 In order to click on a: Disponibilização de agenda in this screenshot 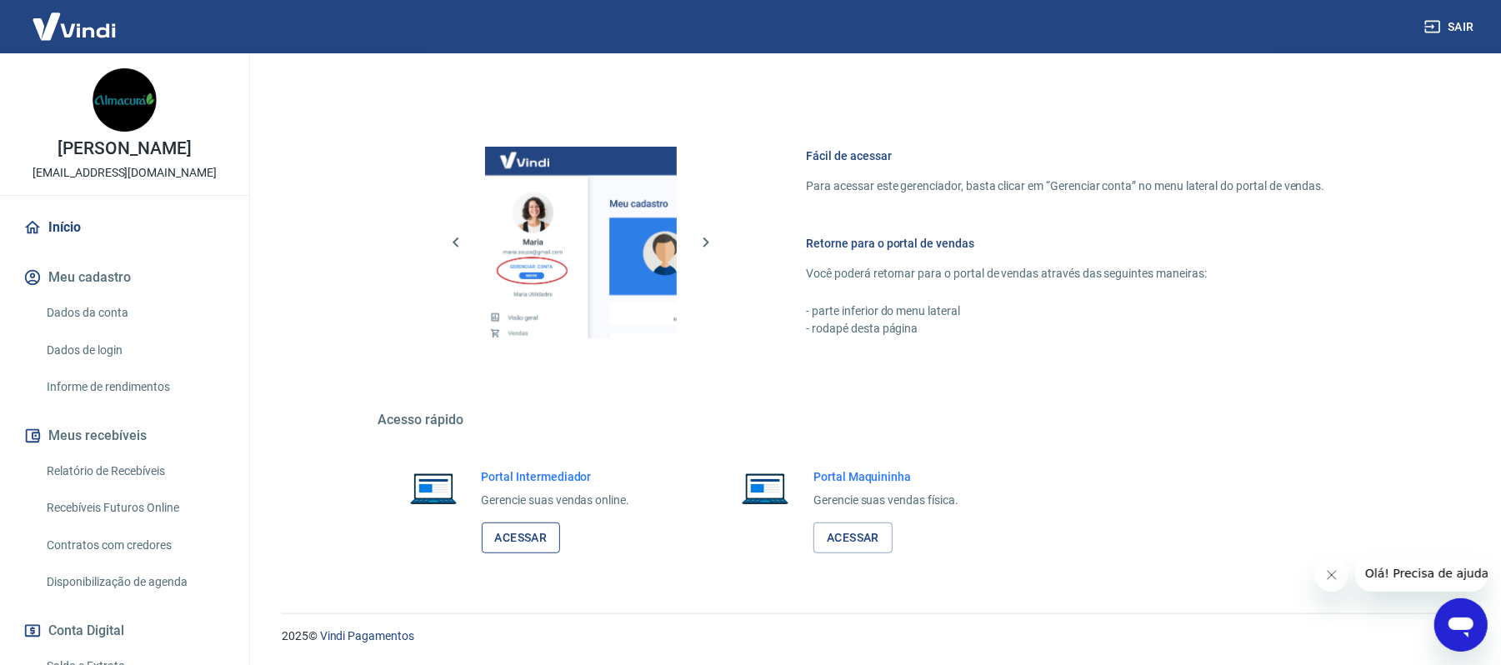, I will do `click(134, 582)`.